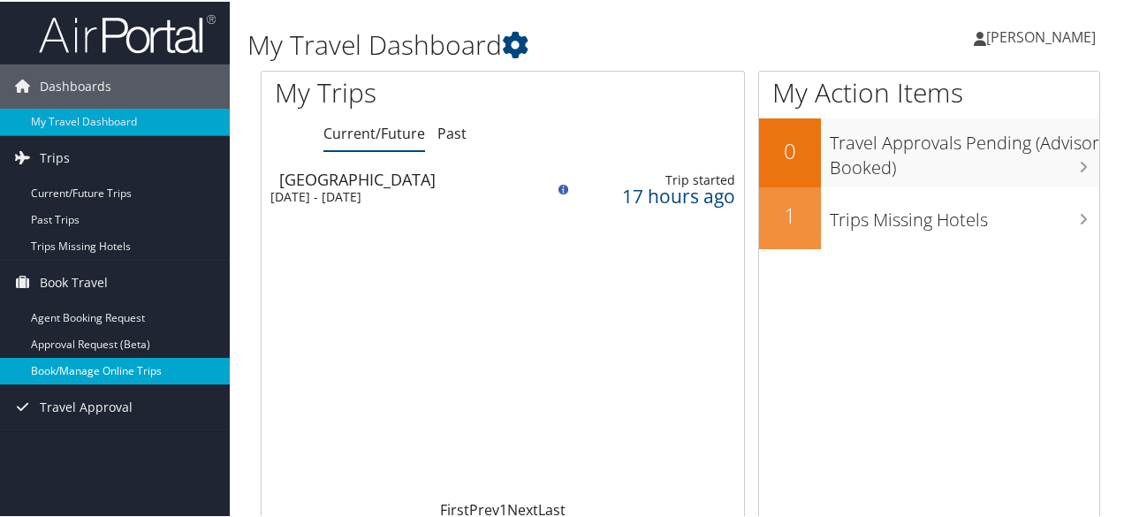  What do you see at coordinates (790, 214) in the screenshot?
I see `h2: 1` at bounding box center [790, 214].